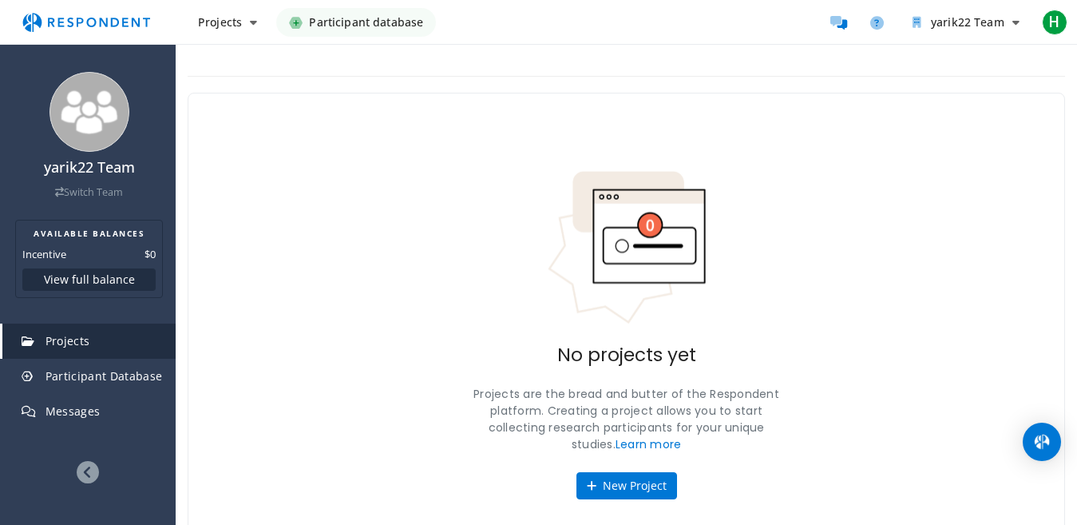 Image resolution: width=1077 pixels, height=525 pixels. I want to click on h2: No projects yet, so click(627, 355).